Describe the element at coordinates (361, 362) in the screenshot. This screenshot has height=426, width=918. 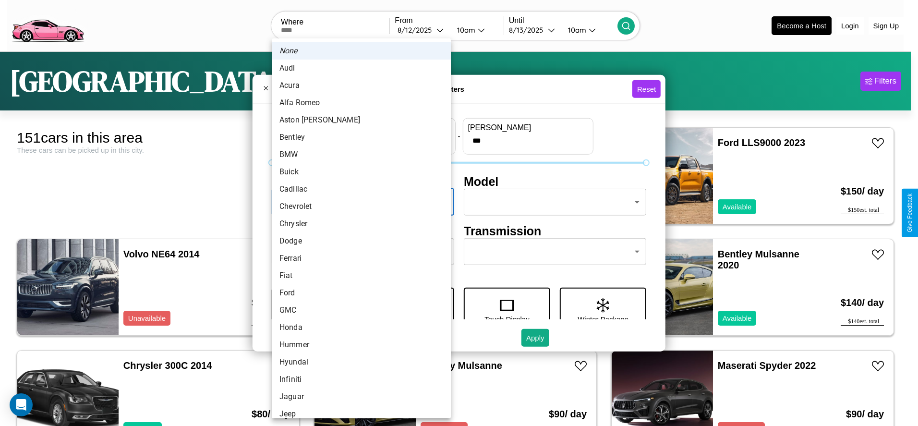
I see `li: Hyundai` at that location.